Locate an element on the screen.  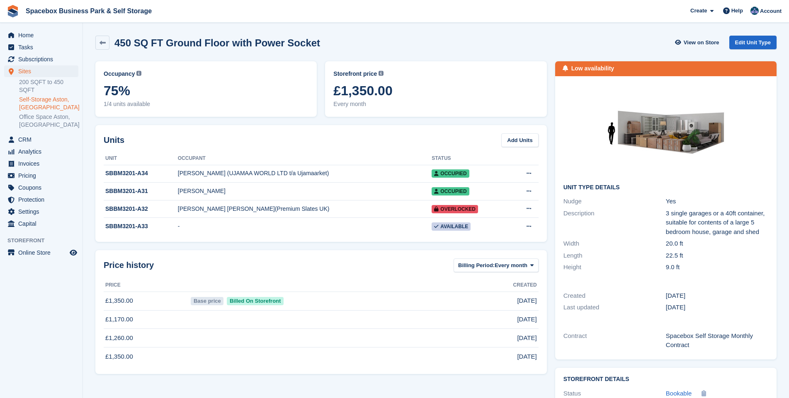
span: CRM is located at coordinates (43, 140).